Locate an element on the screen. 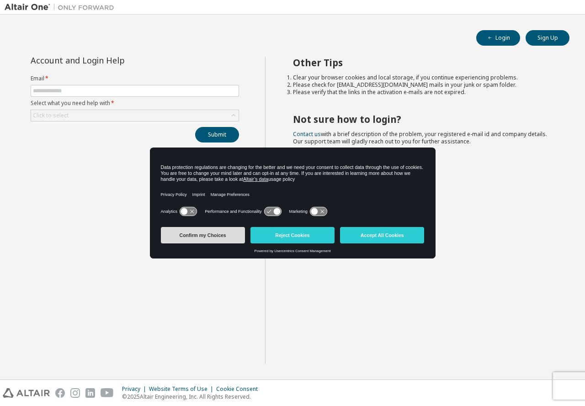 The image size is (585, 406). li: Clear your browser cookies and local storage, if you continue experiencing problems. is located at coordinates (423, 78).